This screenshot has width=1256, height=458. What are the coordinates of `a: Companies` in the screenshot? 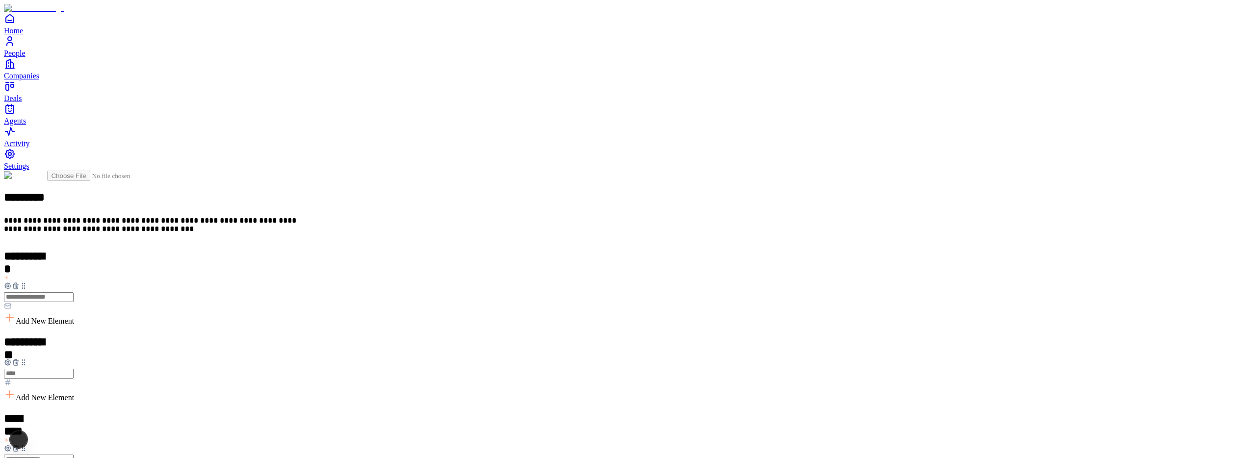 It's located at (628, 69).